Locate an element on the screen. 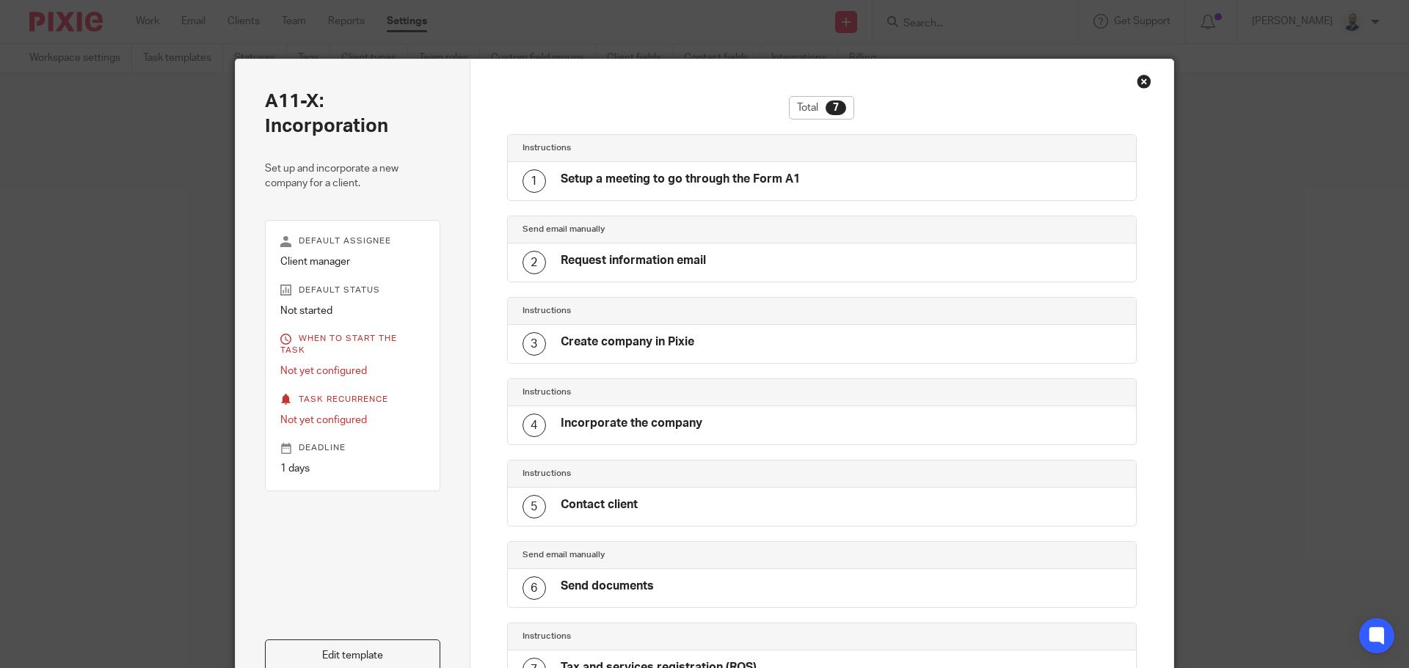 The image size is (1409, 668). div: Close this dialog window is located at coordinates (1144, 81).